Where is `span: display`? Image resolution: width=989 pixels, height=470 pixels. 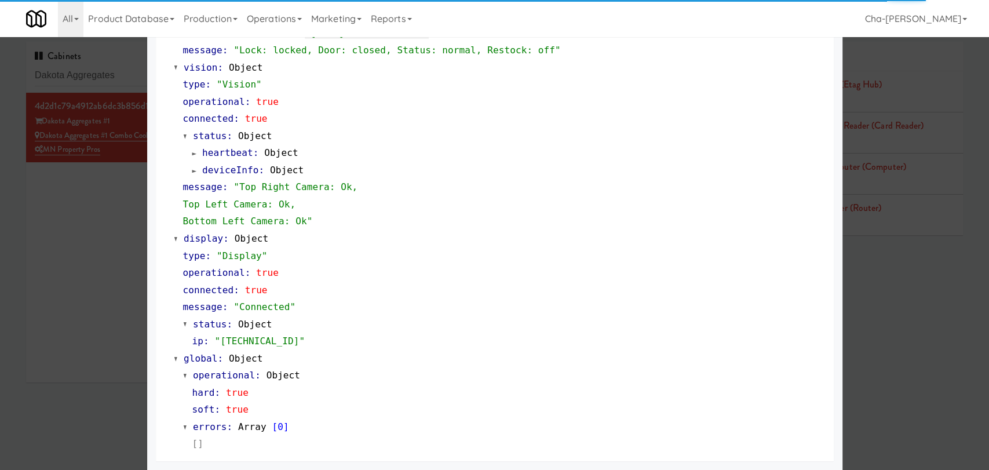
span: display is located at coordinates (203, 238).